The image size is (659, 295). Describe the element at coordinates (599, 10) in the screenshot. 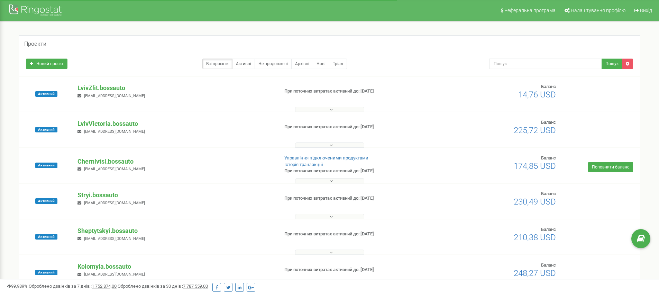

I see `span: Налаштування профілю` at that location.